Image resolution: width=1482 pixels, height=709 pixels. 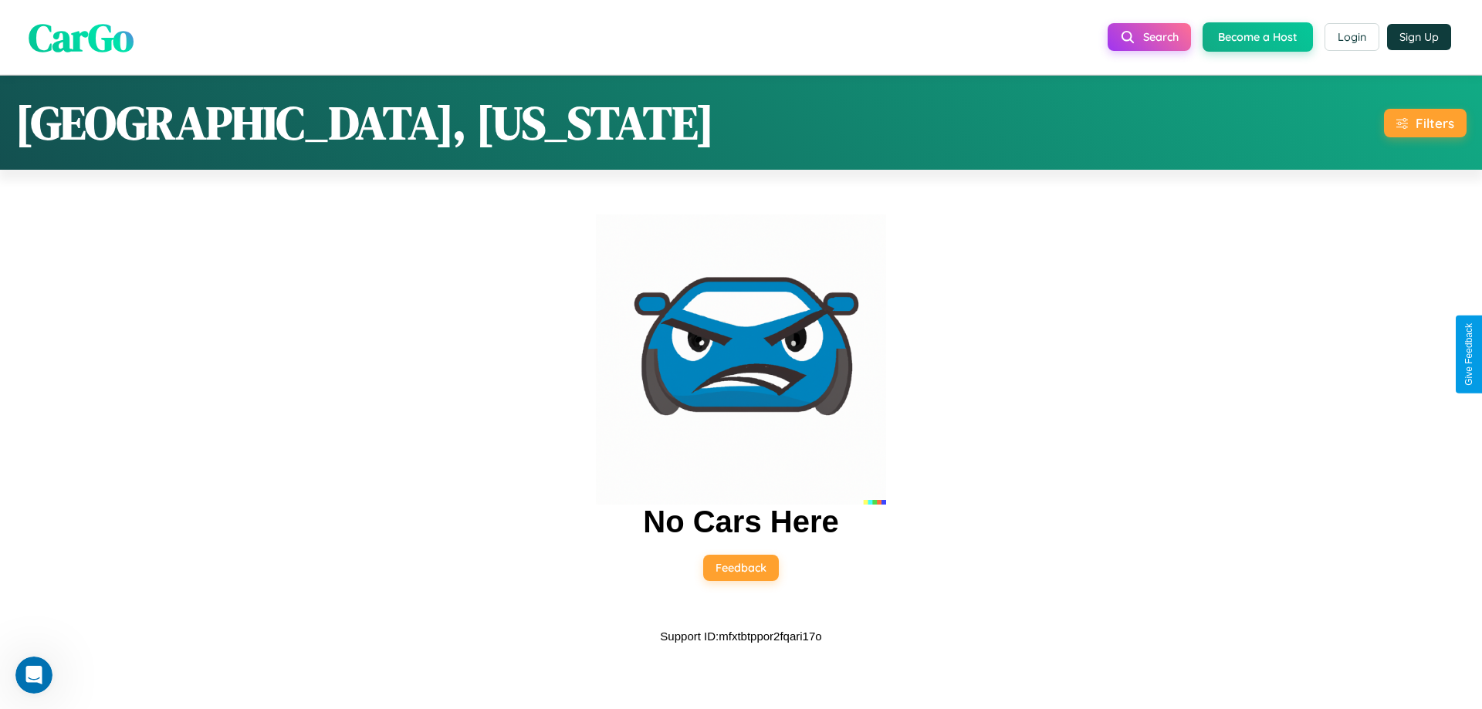 What do you see at coordinates (1352, 37) in the screenshot?
I see `button: Login` at bounding box center [1352, 37].